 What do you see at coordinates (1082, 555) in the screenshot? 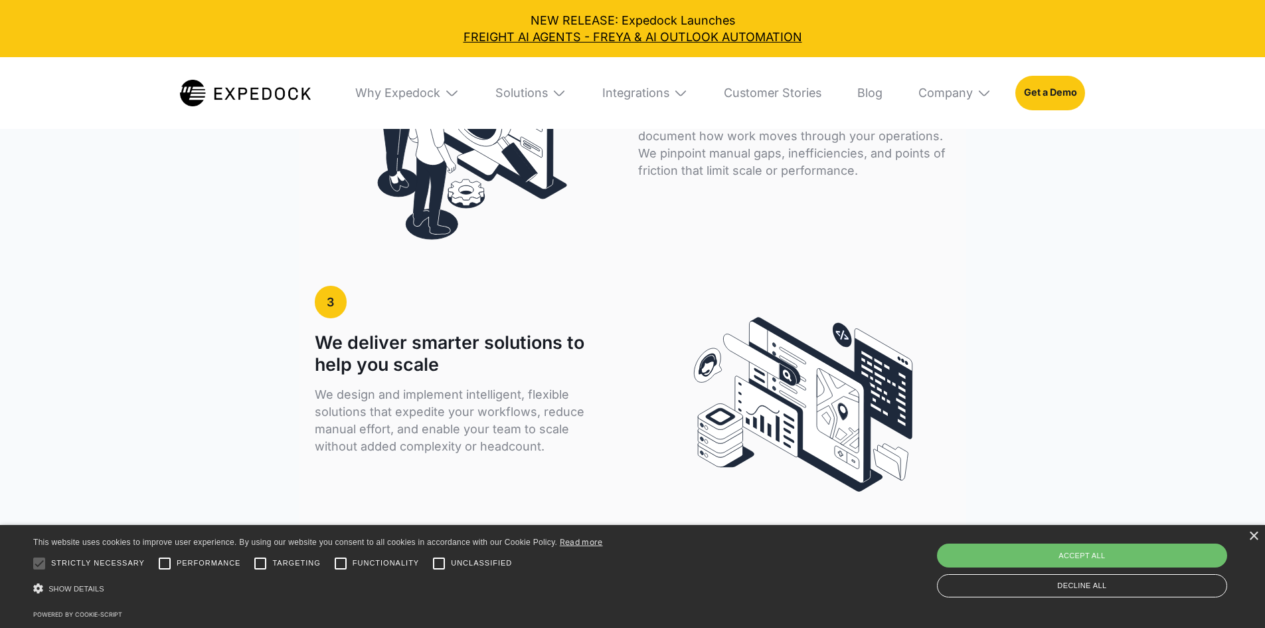
I see `div: Accept all` at bounding box center [1082, 555].